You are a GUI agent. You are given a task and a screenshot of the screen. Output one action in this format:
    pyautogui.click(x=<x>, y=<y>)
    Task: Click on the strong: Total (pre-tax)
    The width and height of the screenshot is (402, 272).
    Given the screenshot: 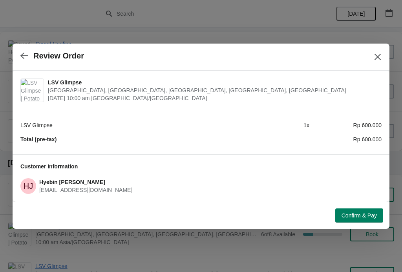 What is the action you would take?
    pyautogui.click(x=38, y=139)
    